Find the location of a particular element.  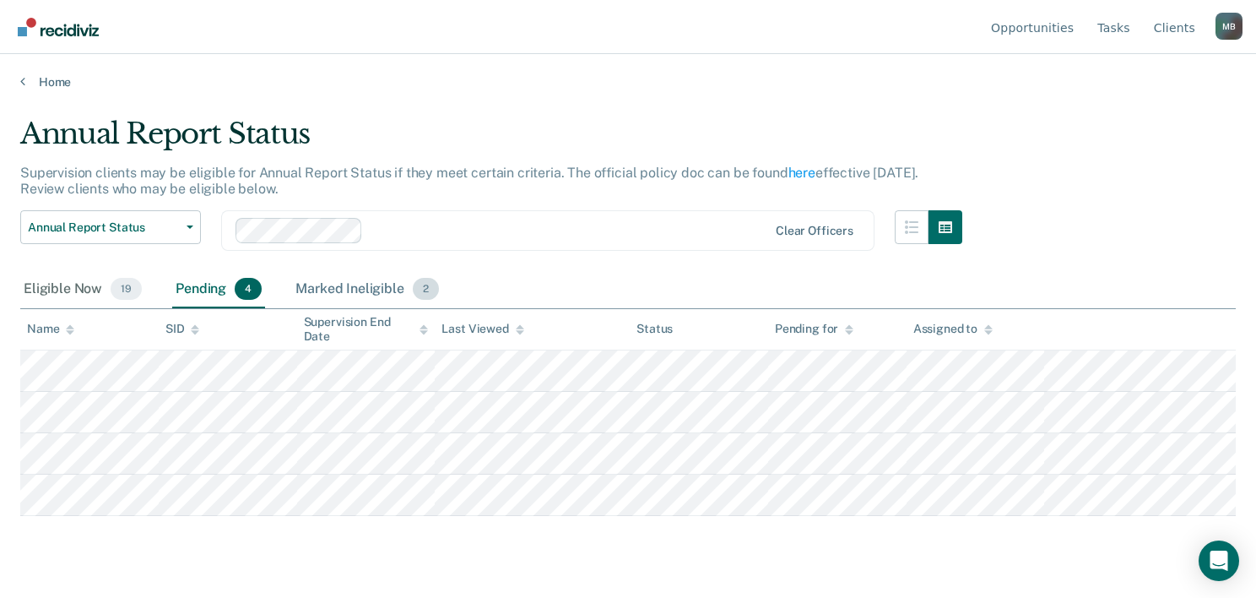

span: 2 is located at coordinates (425, 289).